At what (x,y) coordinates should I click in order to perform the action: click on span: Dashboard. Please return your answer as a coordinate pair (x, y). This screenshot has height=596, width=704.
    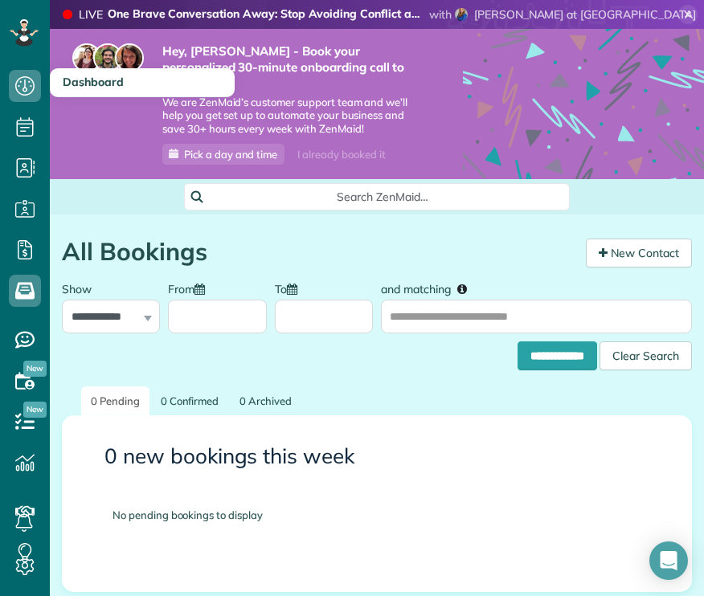
    Looking at the image, I should click on (93, 82).